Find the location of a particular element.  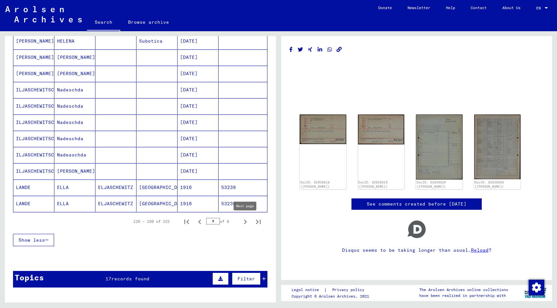

a: Browse archive is located at coordinates (148, 22).